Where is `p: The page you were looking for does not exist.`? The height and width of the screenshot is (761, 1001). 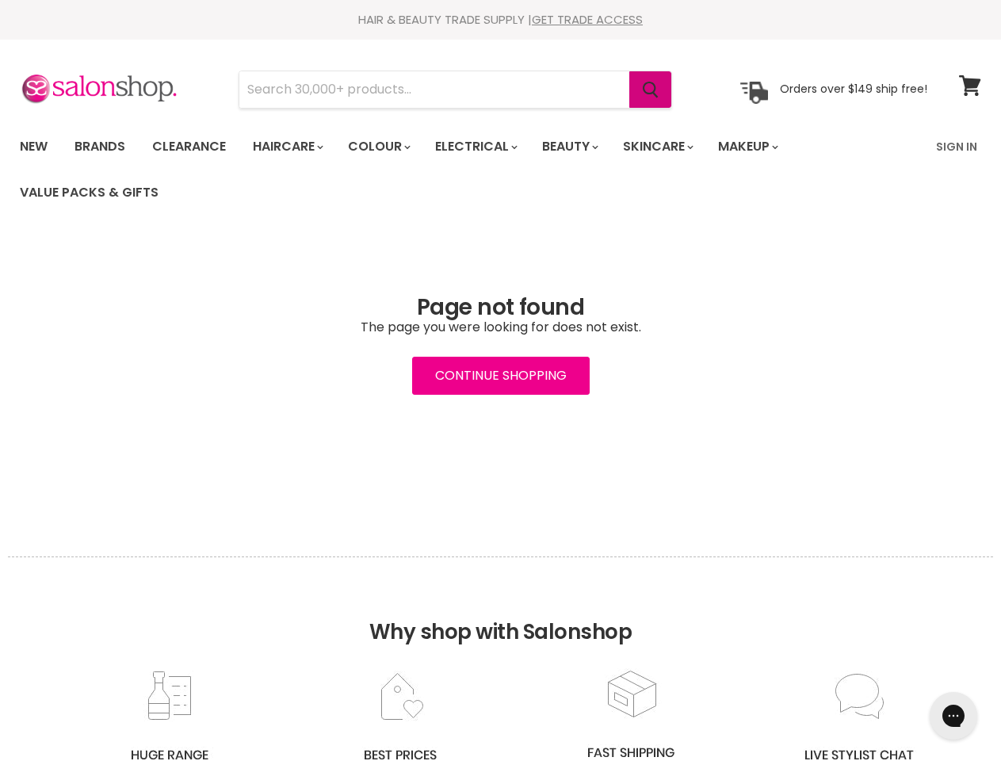 p: The page you were looking for does not exist. is located at coordinates (500, 327).